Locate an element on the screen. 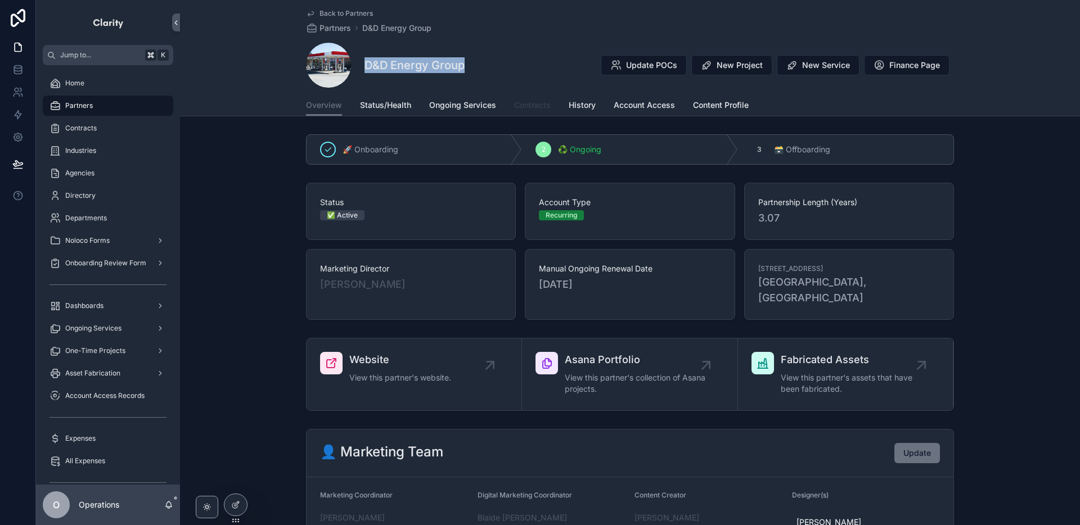 The image size is (1080, 525). p: Operations is located at coordinates (99, 505).